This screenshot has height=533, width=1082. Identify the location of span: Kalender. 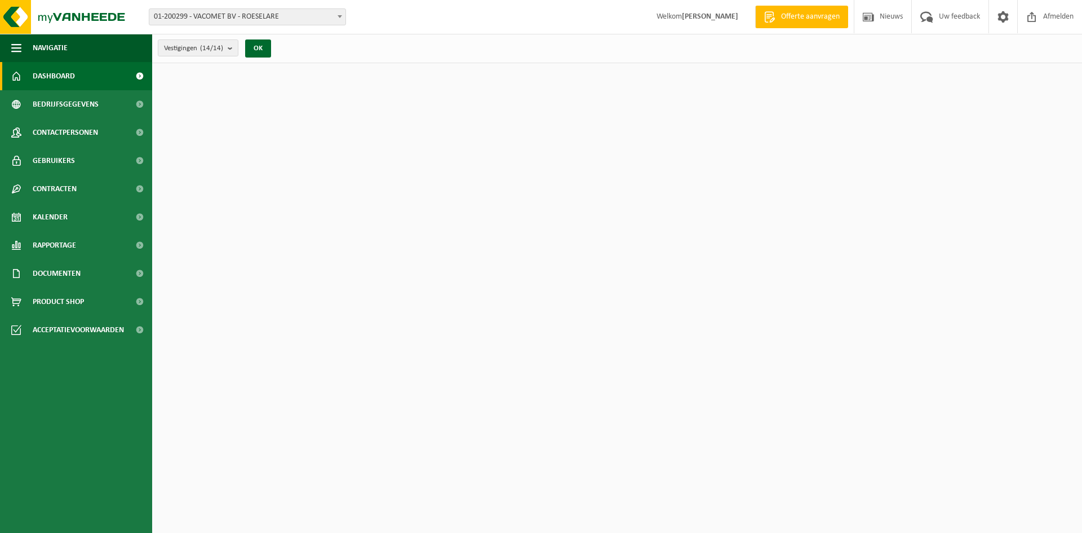
(50, 217).